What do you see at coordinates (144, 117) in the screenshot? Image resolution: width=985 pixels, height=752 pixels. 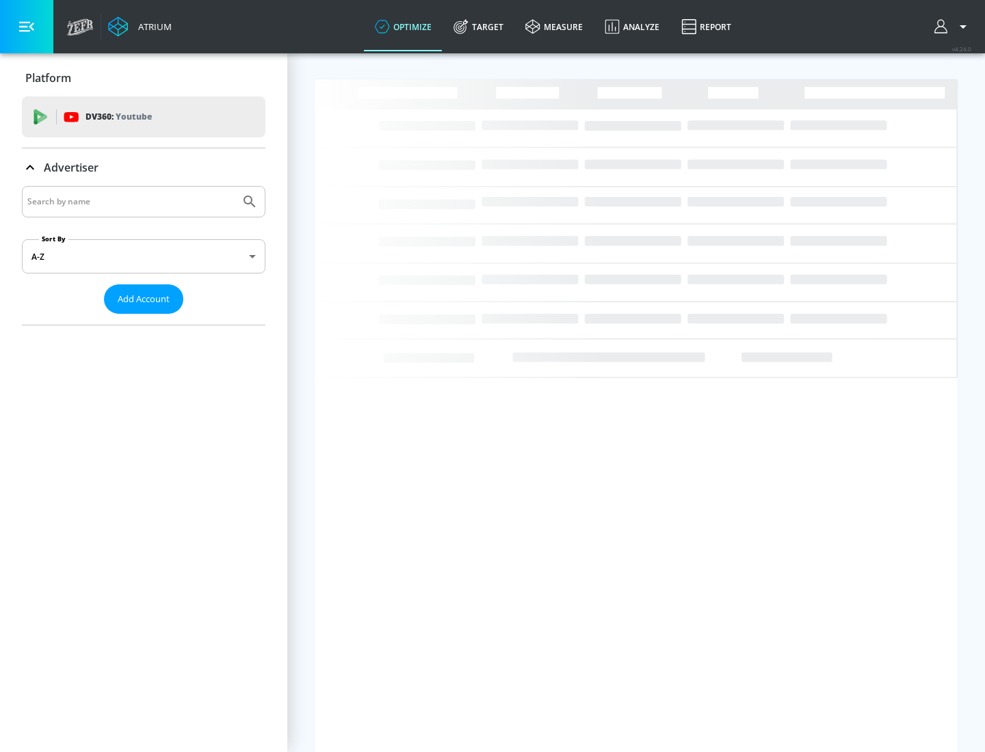 I see `div: DV360: Youtube` at bounding box center [144, 117].